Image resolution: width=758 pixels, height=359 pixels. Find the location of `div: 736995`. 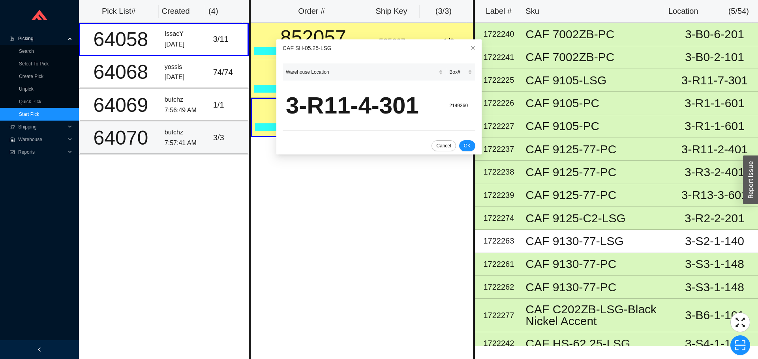

div: 736995 is located at coordinates (313, 75).